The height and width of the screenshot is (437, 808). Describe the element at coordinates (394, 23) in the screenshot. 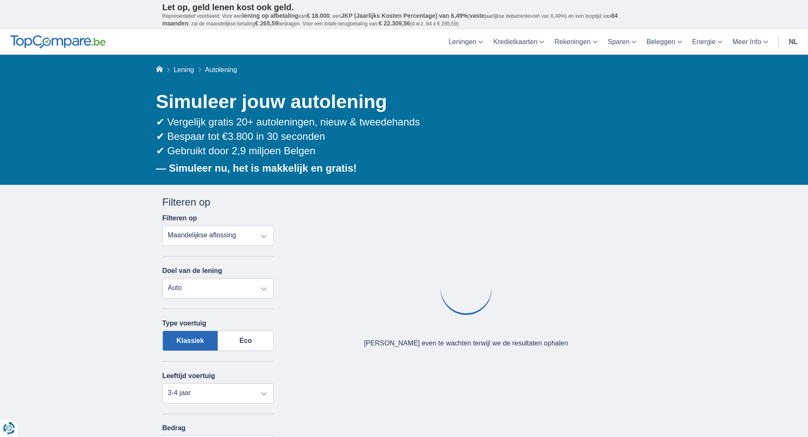

I see `span: € 22.309,56` at that location.